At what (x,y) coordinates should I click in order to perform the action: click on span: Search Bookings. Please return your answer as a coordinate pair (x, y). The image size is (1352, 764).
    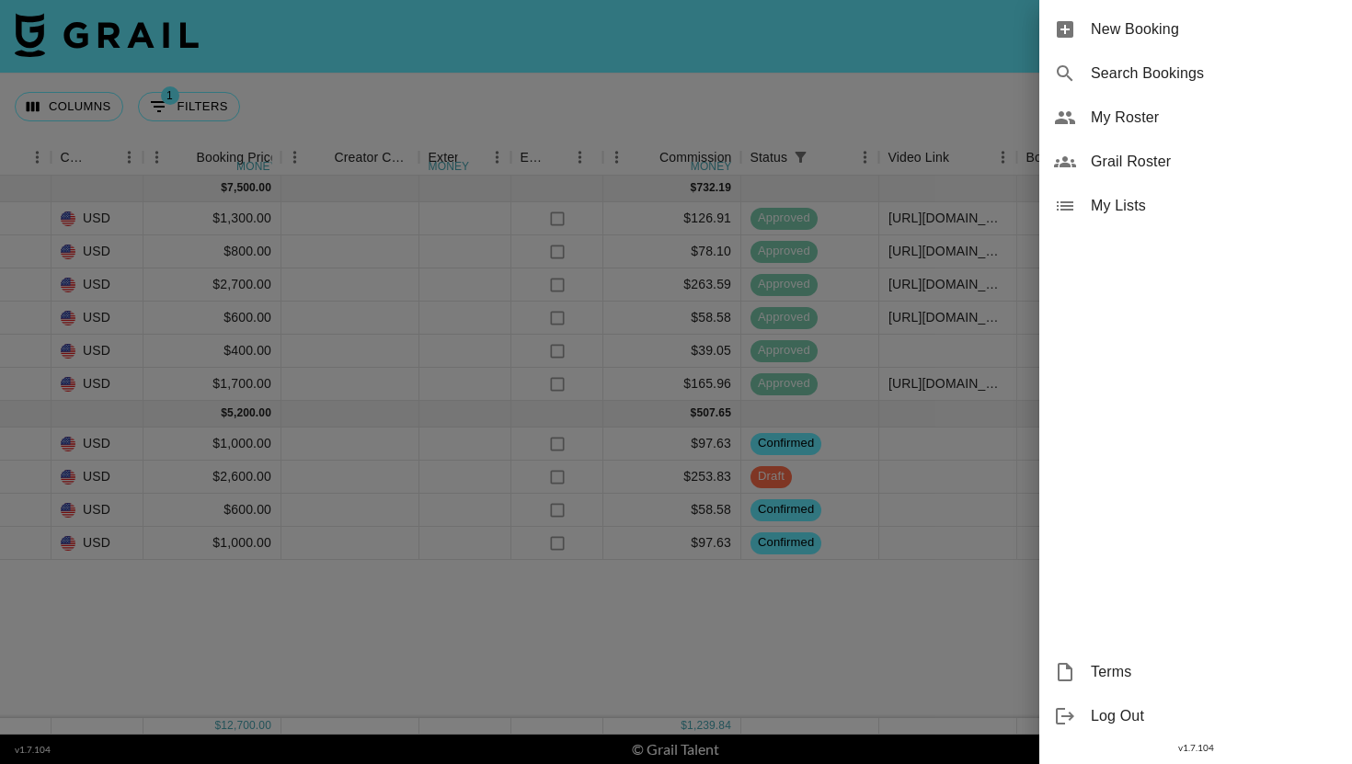
    Looking at the image, I should click on (1214, 74).